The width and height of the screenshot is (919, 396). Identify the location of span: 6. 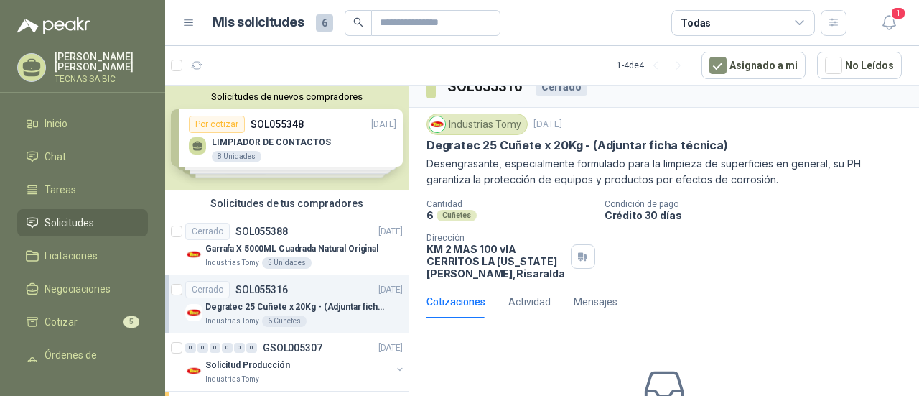
(325, 23).